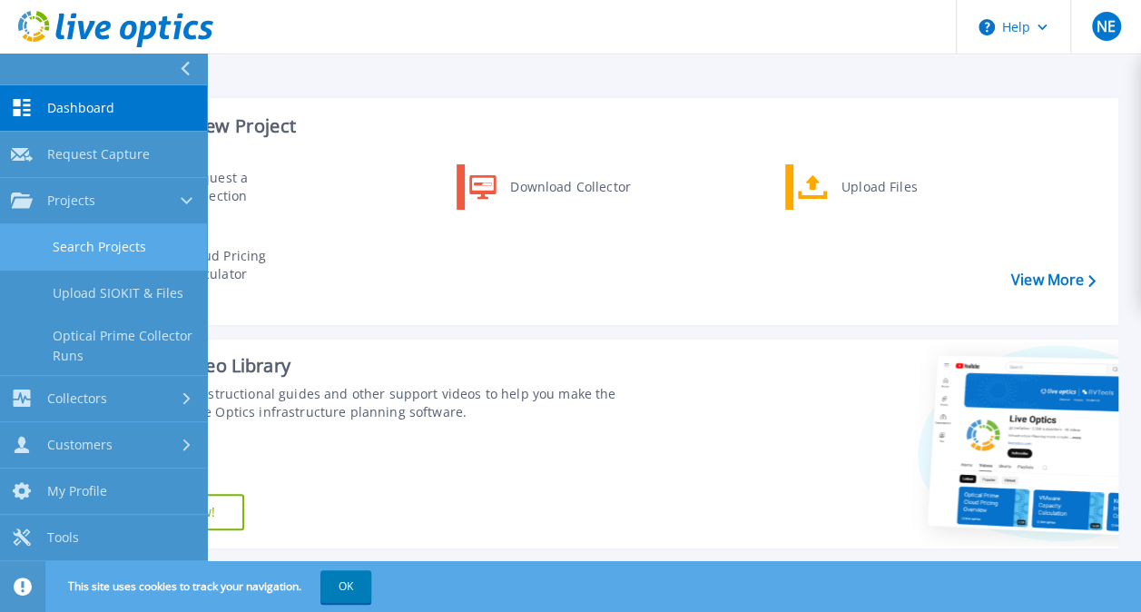 The height and width of the screenshot is (612, 1141). I want to click on span: Customers, so click(80, 445).